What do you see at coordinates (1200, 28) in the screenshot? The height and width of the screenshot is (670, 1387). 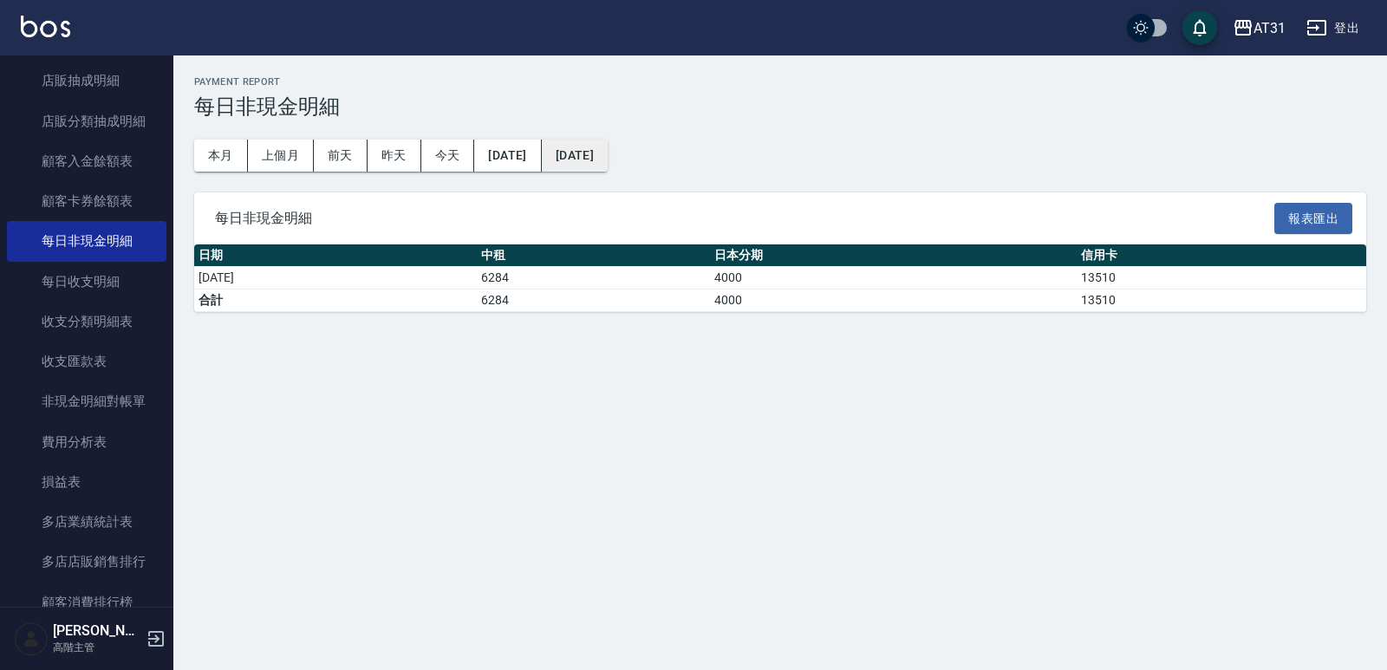 I see `button: save` at bounding box center [1200, 28].